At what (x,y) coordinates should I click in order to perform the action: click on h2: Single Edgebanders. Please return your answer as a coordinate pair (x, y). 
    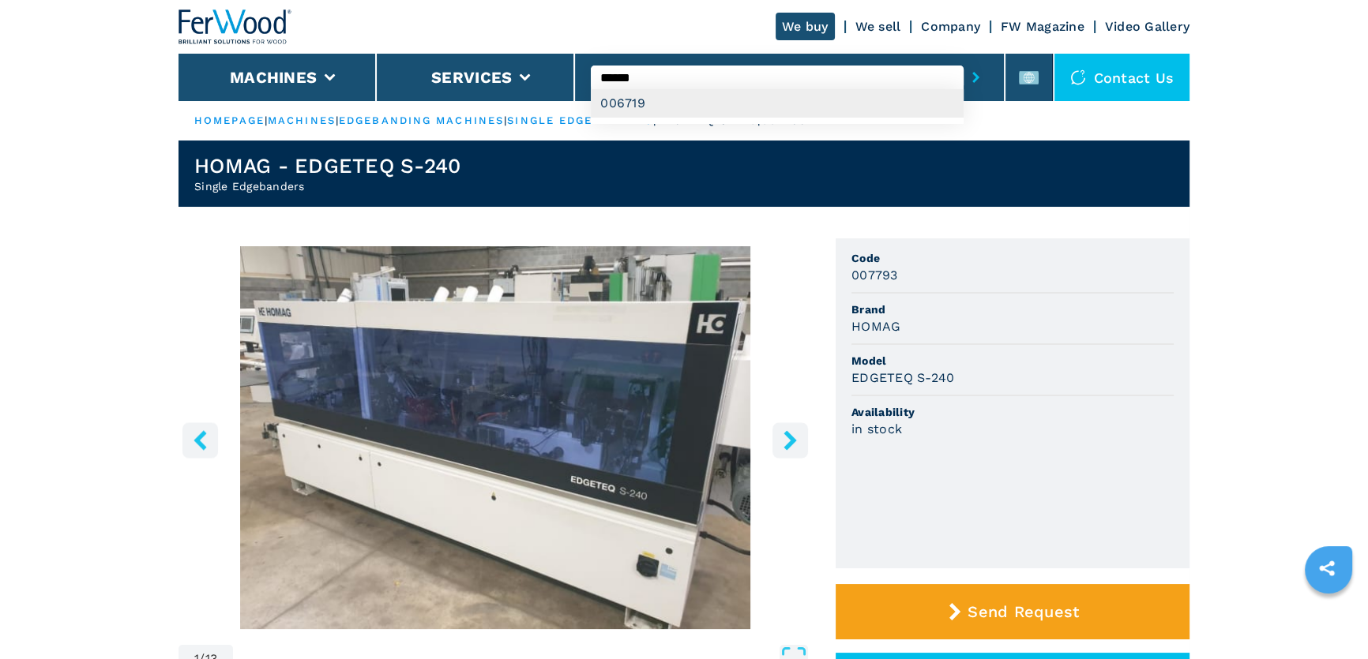
    Looking at the image, I should click on (327, 186).